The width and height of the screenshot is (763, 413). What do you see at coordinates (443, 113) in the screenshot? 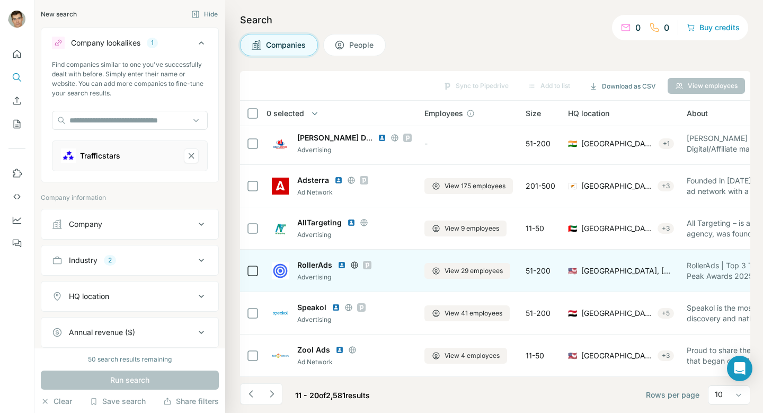
I see `span: Employees` at bounding box center [443, 113].